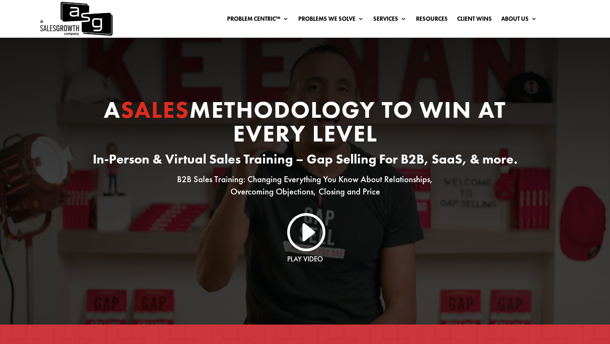  I want to click on p: B2B Sales Training: Changing Everything You Know About Relationships, Overcoming Objections, Clos..., so click(305, 185).